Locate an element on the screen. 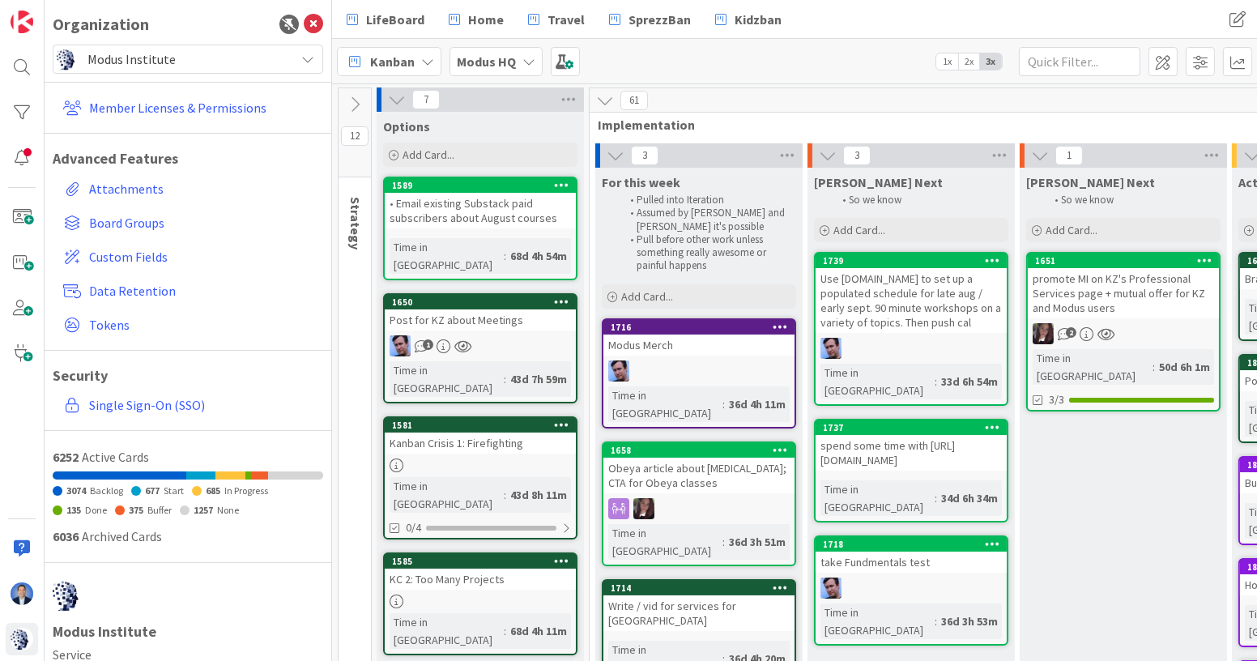 Image resolution: width=1257 pixels, height=661 pixels. div: 68d 4h 11m is located at coordinates (539, 631).